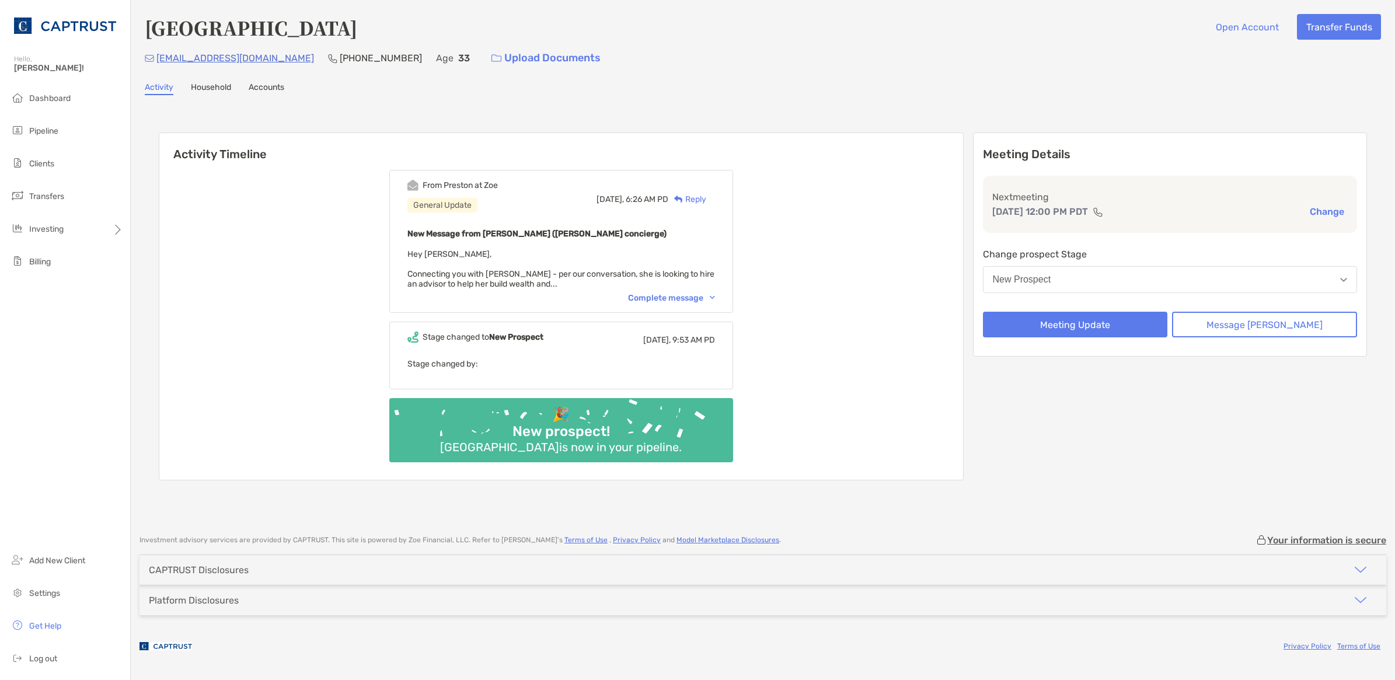 The height and width of the screenshot is (680, 1395). I want to click on a: Activity, so click(159, 89).